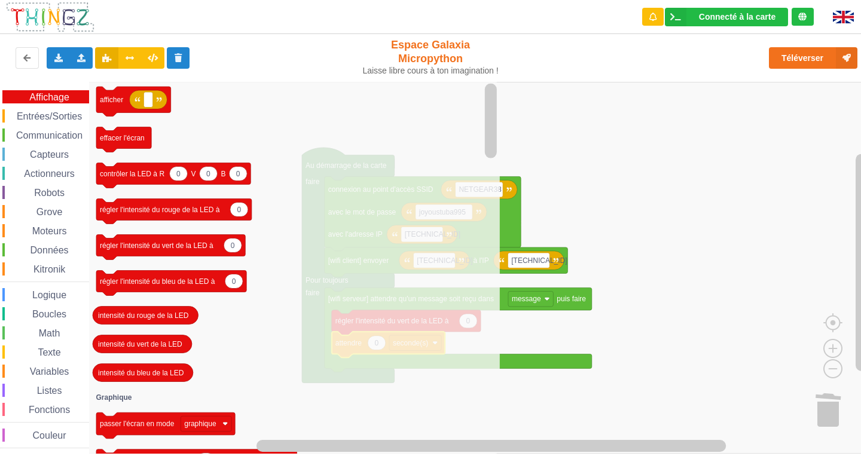  What do you see at coordinates (137, 424) in the screenshot?
I see `text: passer l'écran en mode` at bounding box center [137, 424].